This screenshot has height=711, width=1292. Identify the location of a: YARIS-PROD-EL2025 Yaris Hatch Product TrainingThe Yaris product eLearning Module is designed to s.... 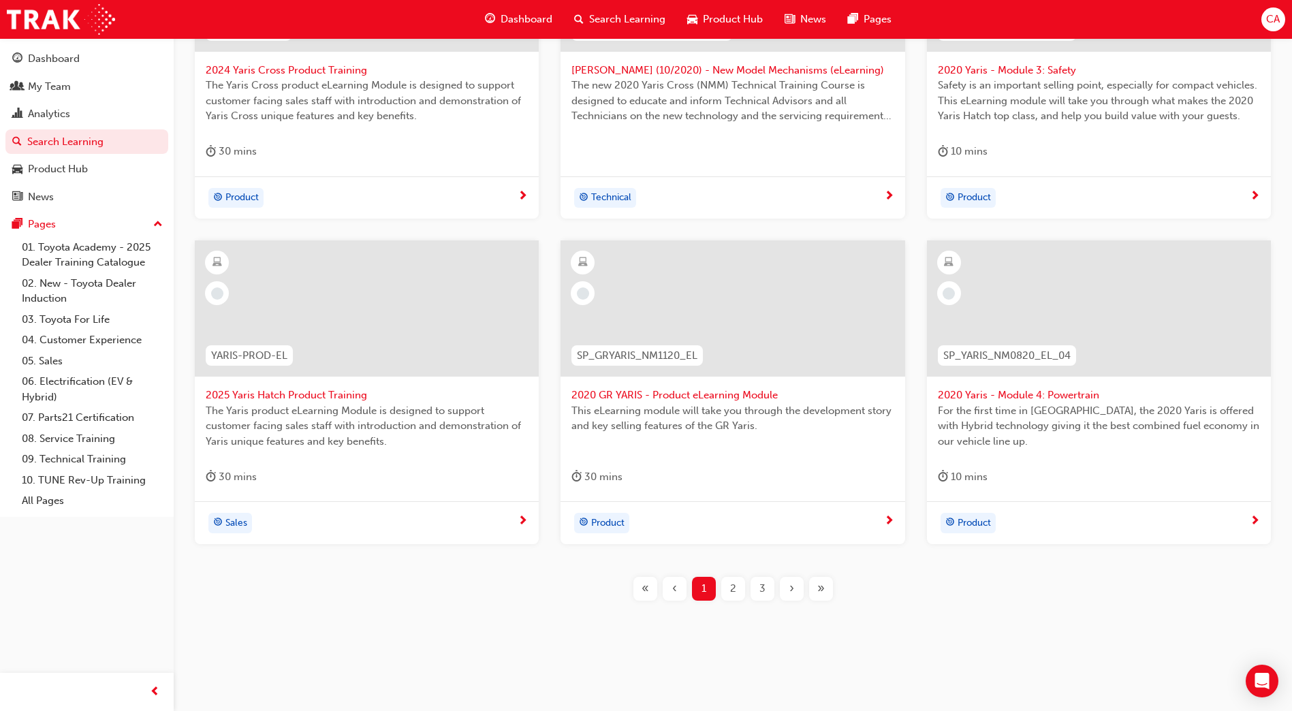
(366, 392).